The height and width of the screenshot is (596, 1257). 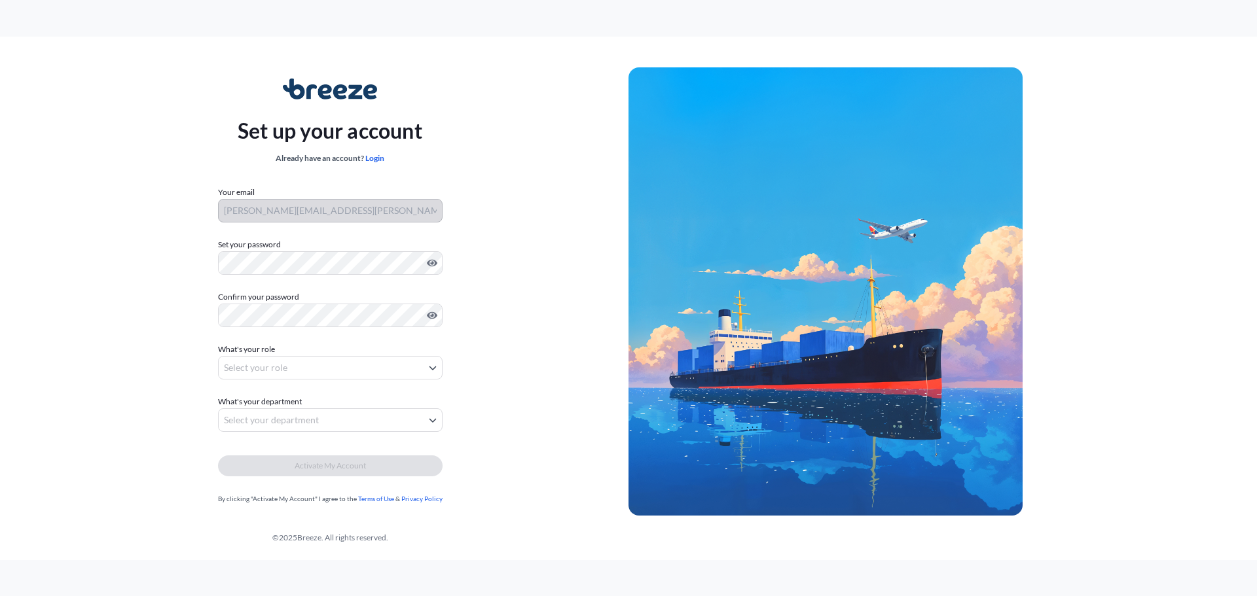 I want to click on button: Activate My Account, so click(x=330, y=466).